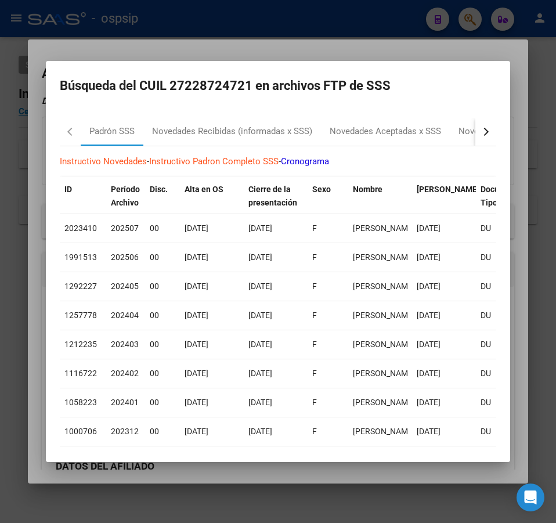 This screenshot has width=556, height=523. Describe the element at coordinates (125, 373) in the screenshot. I see `span: 202402` at that location.